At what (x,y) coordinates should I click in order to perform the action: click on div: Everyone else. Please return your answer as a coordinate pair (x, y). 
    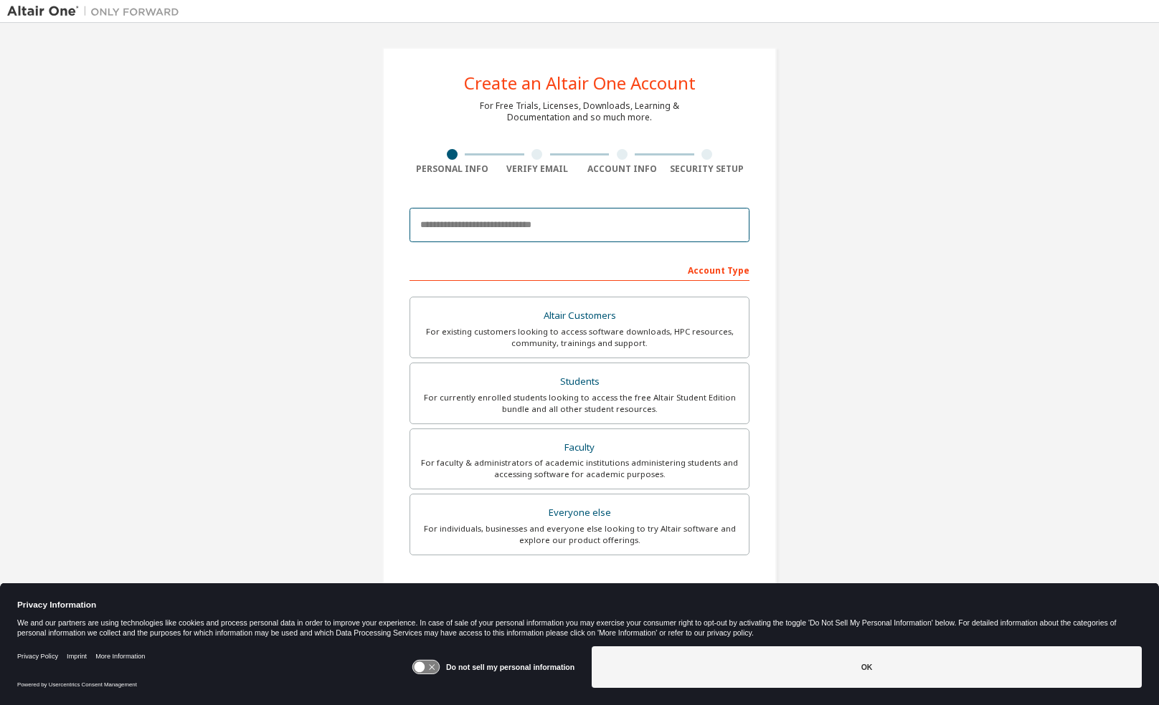
    Looking at the image, I should click on (579, 513).